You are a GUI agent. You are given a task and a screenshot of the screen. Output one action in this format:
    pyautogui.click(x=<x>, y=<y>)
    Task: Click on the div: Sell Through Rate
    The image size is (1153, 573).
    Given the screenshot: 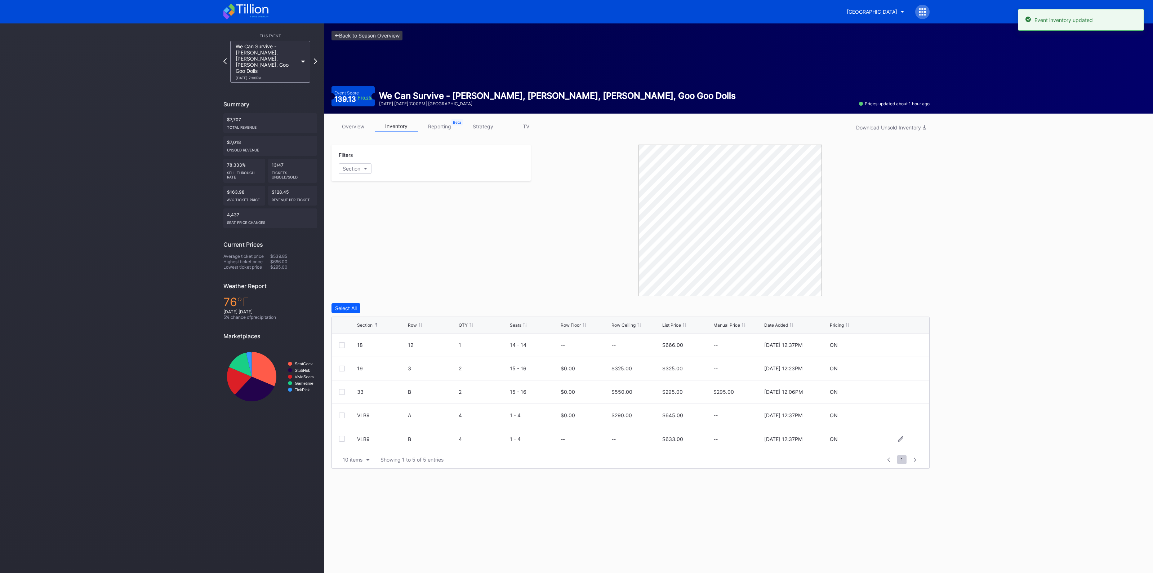 What is the action you would take?
    pyautogui.click(x=244, y=173)
    